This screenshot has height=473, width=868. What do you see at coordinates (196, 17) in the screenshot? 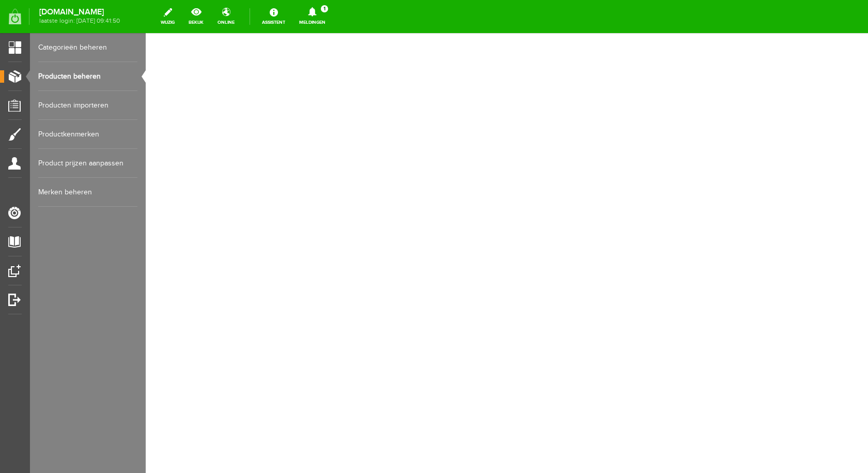
I see `a: bekijk` at bounding box center [196, 17].